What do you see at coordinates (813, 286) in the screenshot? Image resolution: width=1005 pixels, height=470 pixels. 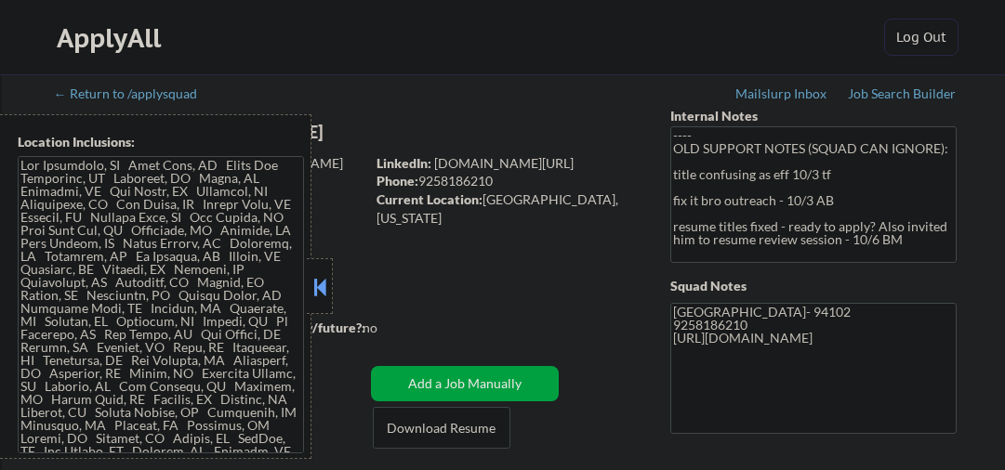 I see `div: Squad Notes` at bounding box center [813, 286].